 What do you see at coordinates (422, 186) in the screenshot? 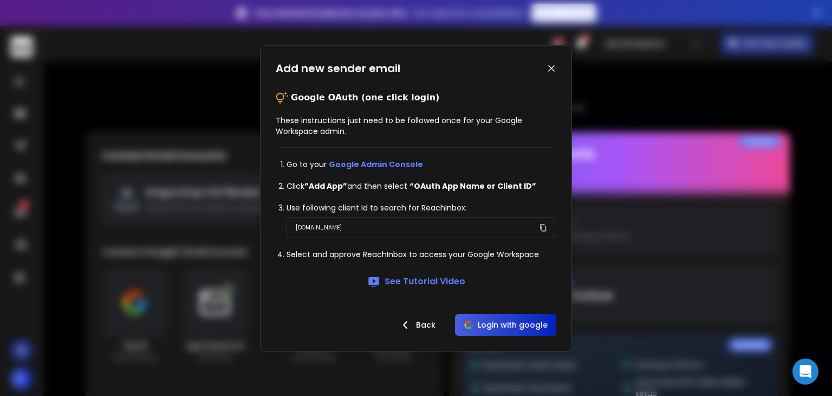
I see `li: Click and then select` at bounding box center [422, 186].